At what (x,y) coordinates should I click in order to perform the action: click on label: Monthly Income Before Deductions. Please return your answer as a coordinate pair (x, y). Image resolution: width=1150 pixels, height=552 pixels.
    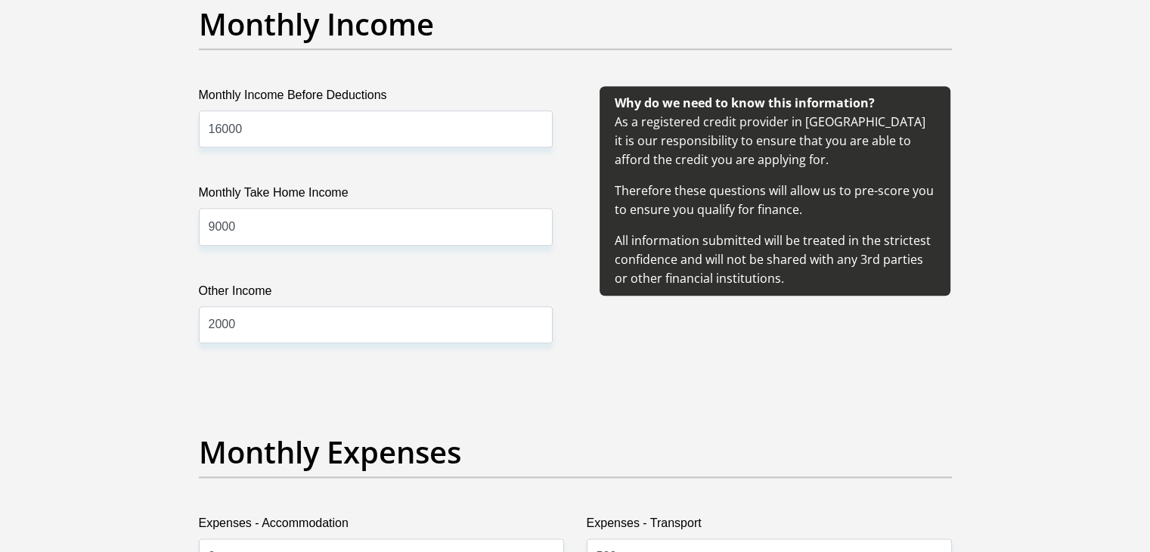
    Looking at the image, I should click on (376, 98).